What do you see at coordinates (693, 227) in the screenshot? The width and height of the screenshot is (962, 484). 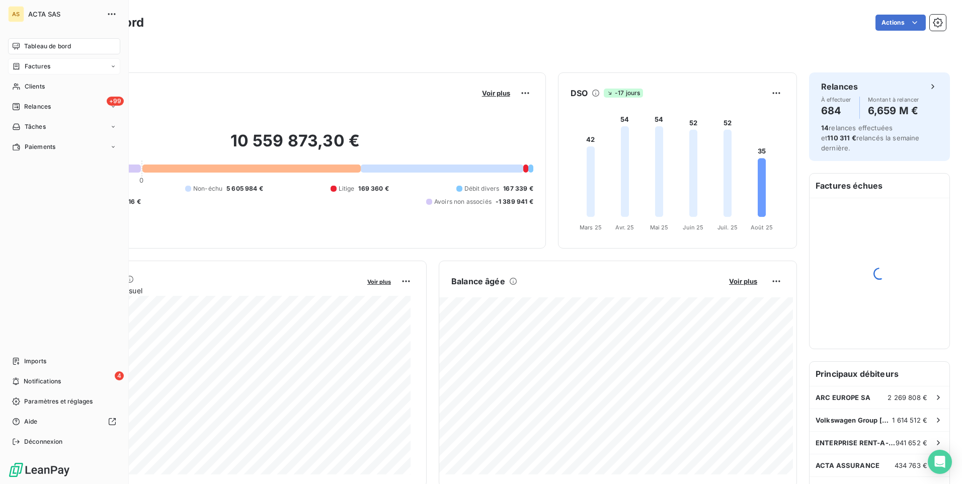 I see `tspan: Juin 25` at bounding box center [693, 227].